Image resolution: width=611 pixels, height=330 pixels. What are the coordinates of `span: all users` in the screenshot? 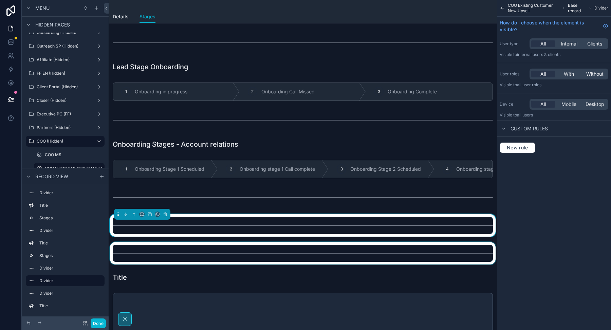 It's located at (525, 115).